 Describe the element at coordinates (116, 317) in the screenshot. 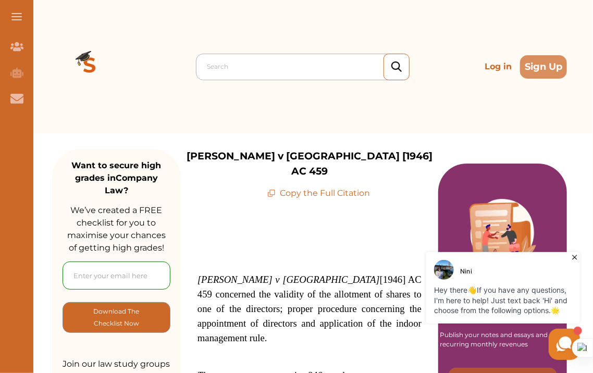

I see `button: [object Object]` at that location.